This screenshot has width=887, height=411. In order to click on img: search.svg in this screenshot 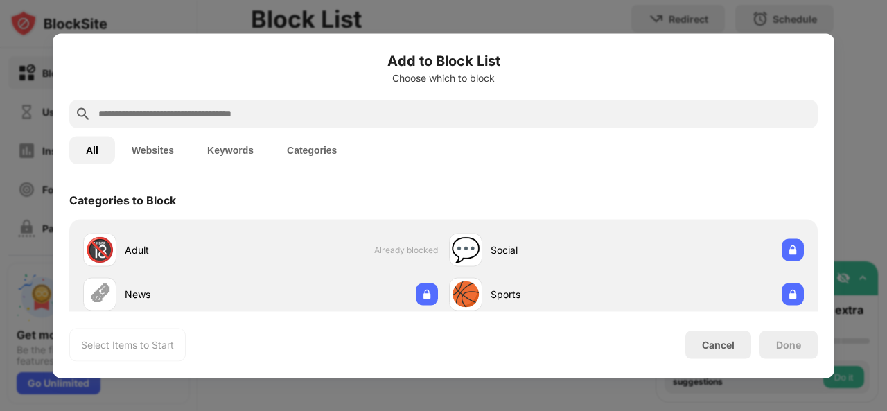, I will do `click(83, 114)`.